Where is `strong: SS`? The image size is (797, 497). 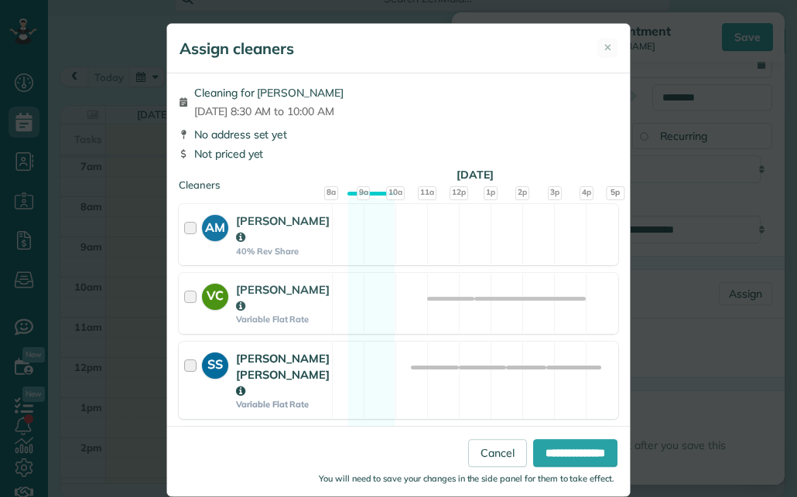 strong: SS is located at coordinates (215, 364).